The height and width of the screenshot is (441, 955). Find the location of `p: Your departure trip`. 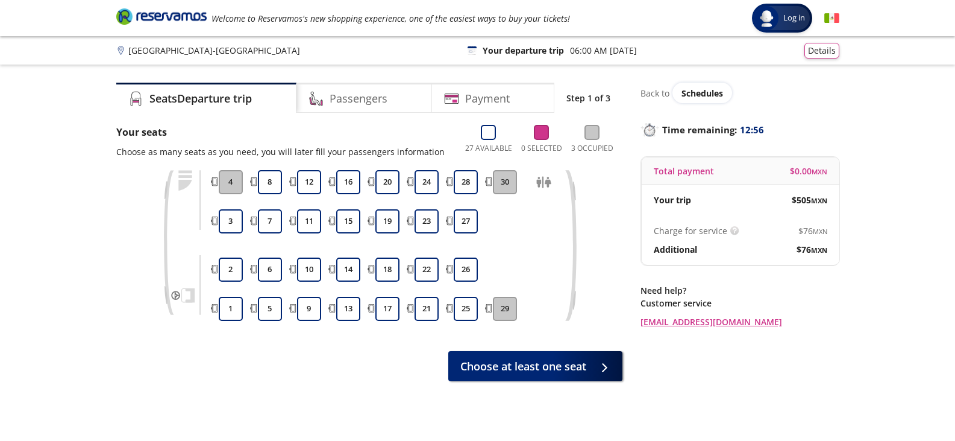

p: Your departure trip is located at coordinates (523, 50).